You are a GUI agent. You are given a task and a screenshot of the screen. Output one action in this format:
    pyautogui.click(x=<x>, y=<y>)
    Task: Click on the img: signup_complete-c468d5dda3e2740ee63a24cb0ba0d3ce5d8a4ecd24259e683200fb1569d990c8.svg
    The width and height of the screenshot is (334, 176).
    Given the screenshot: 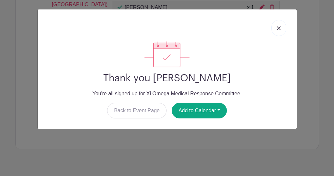 What is the action you would take?
    pyautogui.click(x=167, y=54)
    